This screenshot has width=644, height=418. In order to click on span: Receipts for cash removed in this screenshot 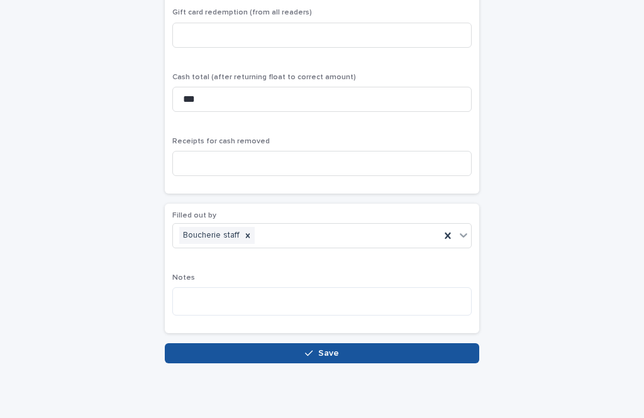, I will do `click(221, 141)`.